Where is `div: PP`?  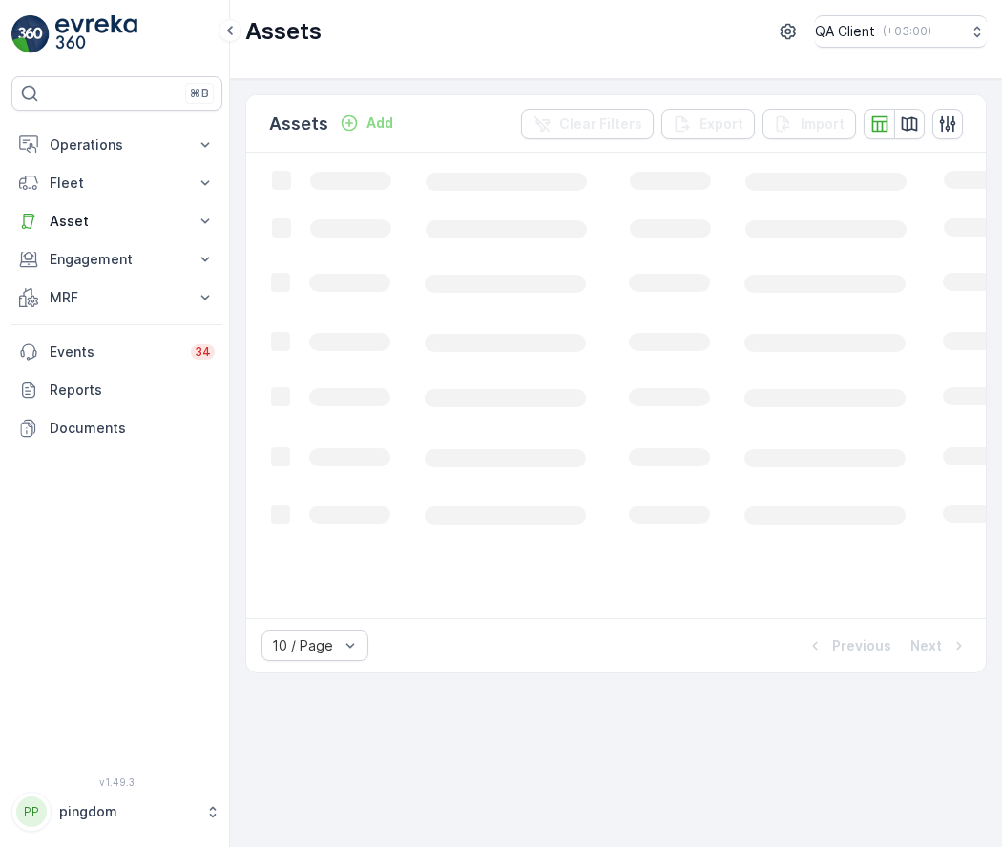
div: PP is located at coordinates (31, 812).